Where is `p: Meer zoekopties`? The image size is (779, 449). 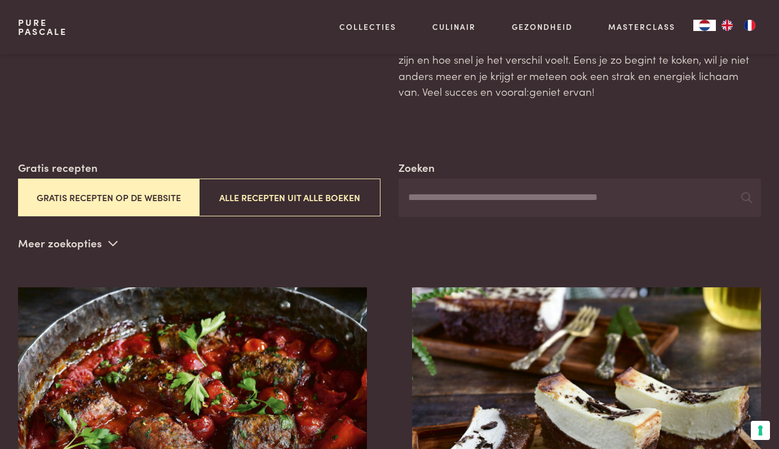 p: Meer zoekopties is located at coordinates (68, 244).